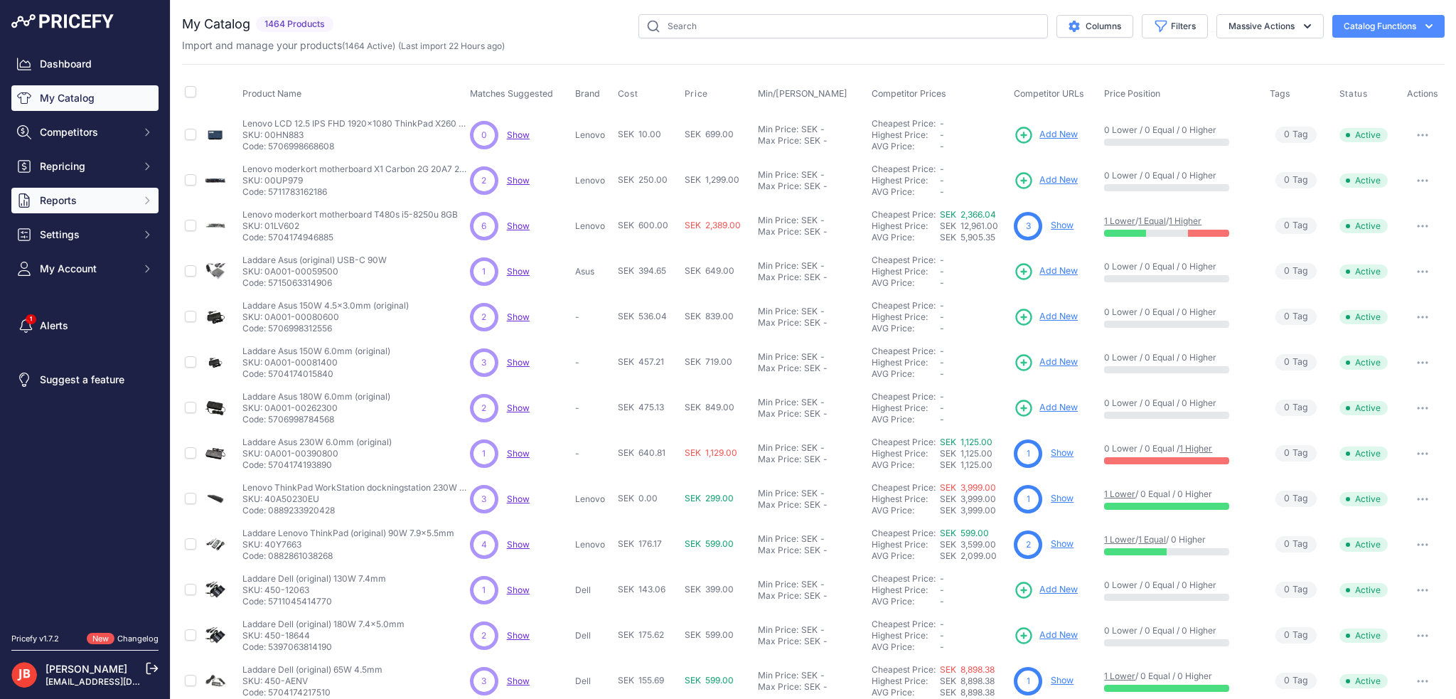 Image resolution: width=1456 pixels, height=699 pixels. Describe the element at coordinates (85, 132) in the screenshot. I see `button: Competitors` at that location.